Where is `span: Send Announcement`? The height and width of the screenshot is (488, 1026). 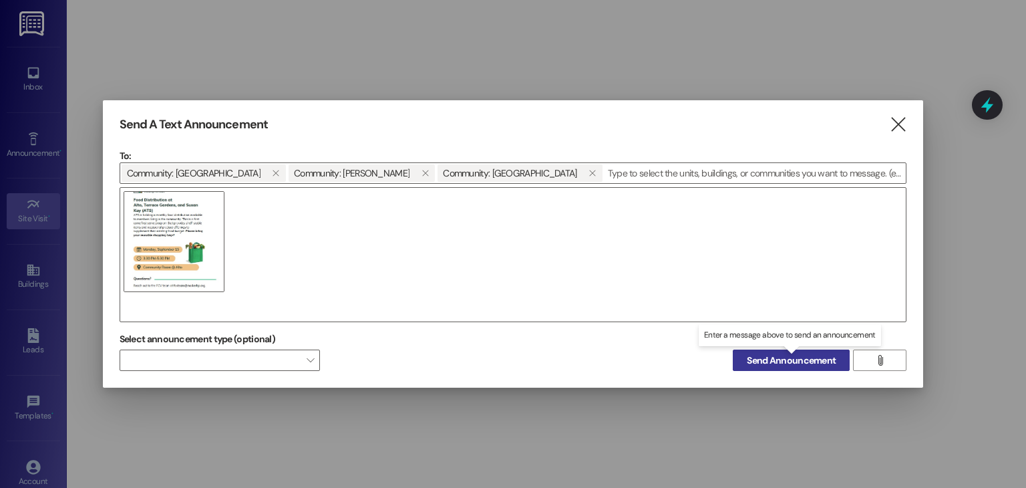
span: Send Announcement is located at coordinates (791, 360).